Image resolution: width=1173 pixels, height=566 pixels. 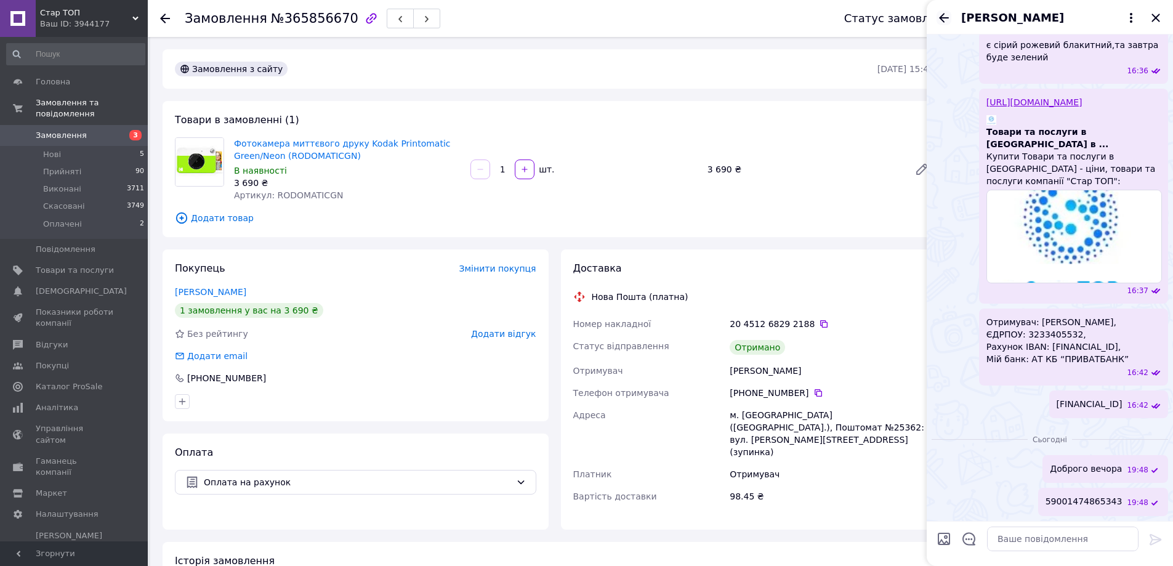 I want to click on button: Назад, so click(x=944, y=18).